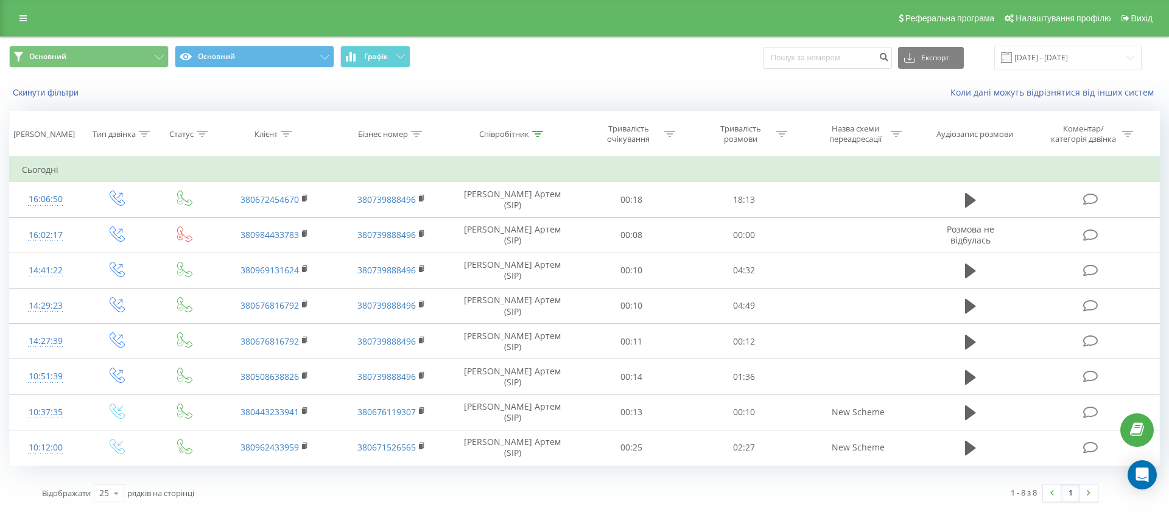  I want to click on div: Аудіозапис розмови, so click(975, 134).